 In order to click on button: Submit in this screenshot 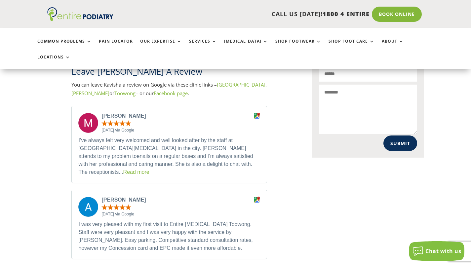, I will do `click(400, 143)`.